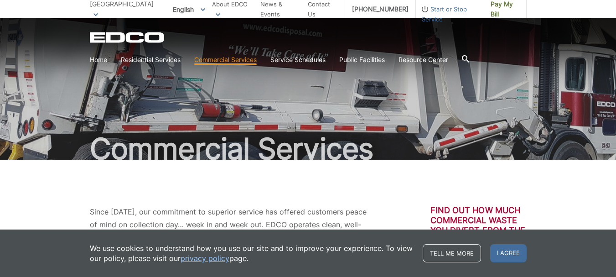 This screenshot has height=277, width=616. I want to click on a: Service Schedules, so click(298, 60).